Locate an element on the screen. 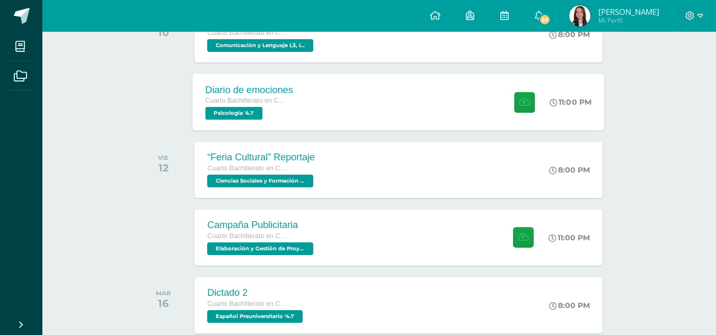 The height and width of the screenshot is (335, 716). div: Dictado 2 is located at coordinates (256, 293).